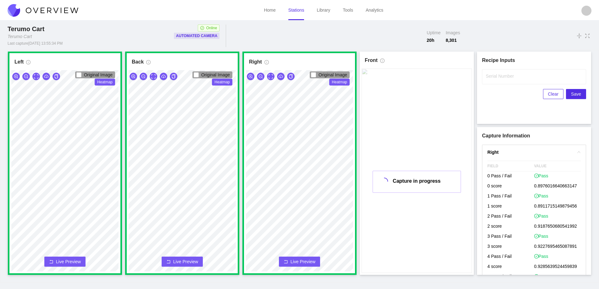 The height and width of the screenshot is (289, 599). I want to click on h1: Front, so click(371, 60).